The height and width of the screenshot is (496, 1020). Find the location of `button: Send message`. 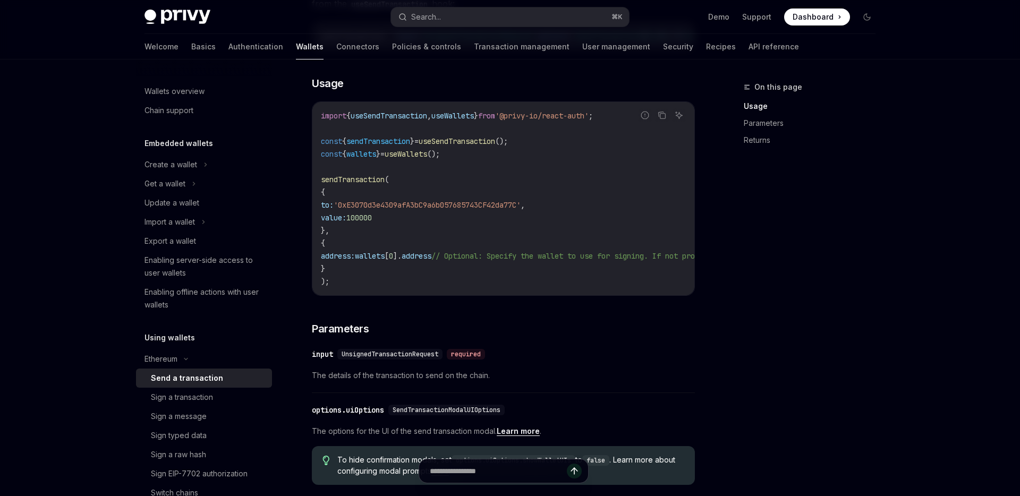

button: Send message is located at coordinates (575, 471).